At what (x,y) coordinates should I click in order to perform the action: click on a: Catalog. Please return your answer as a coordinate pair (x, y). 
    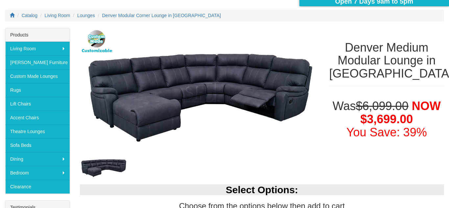
    Looking at the image, I should click on (30, 15).